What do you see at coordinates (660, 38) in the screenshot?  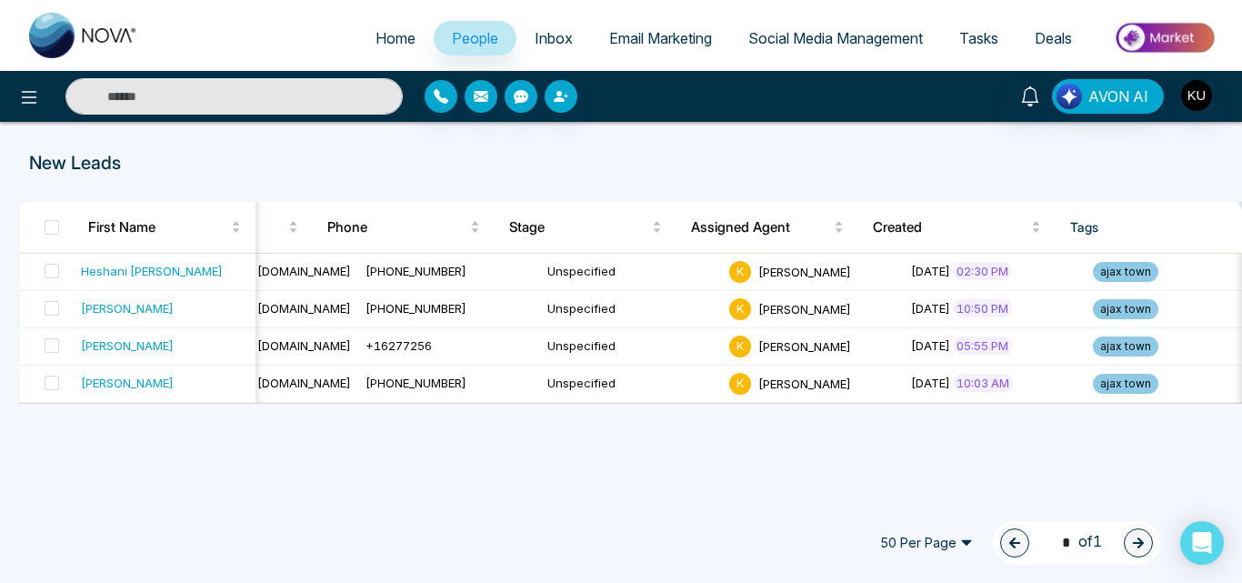 I see `span: Email Marketing` at bounding box center [660, 38].